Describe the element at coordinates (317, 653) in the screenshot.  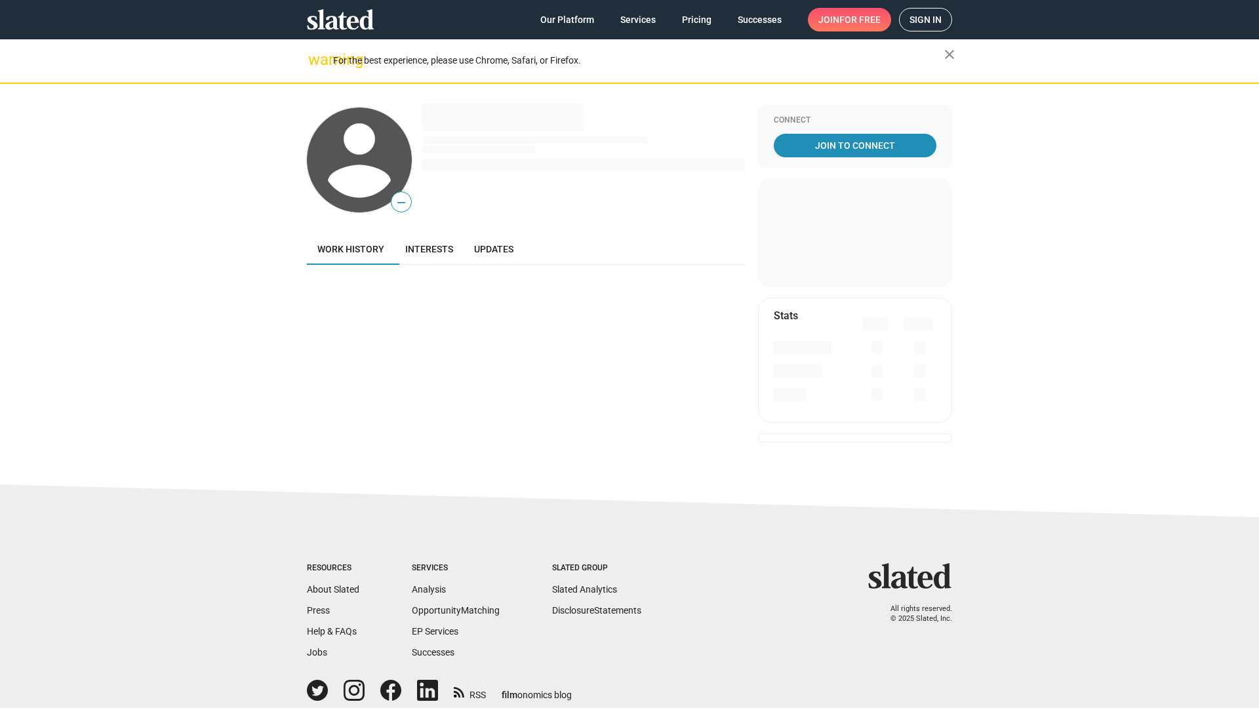
I see `a: Jobs` at that location.